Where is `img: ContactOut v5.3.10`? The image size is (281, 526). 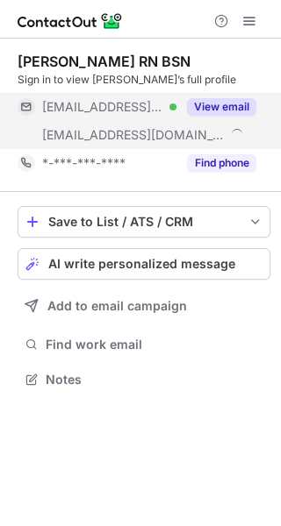 img: ContactOut v5.3.10 is located at coordinates (70, 21).